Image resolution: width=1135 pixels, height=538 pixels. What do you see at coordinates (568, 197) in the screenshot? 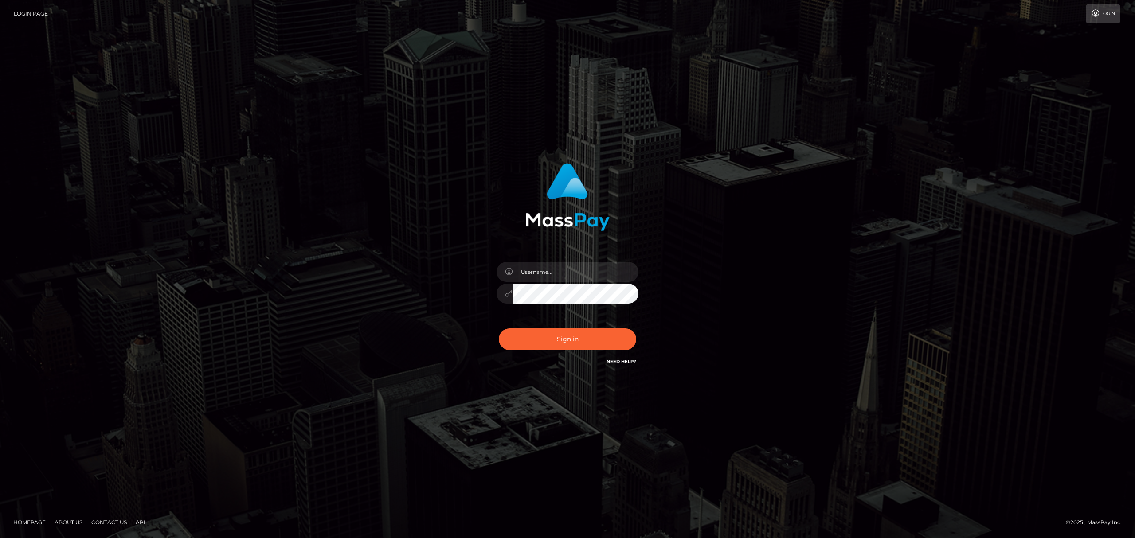
I see `img: MassPay Login` at bounding box center [568, 197].